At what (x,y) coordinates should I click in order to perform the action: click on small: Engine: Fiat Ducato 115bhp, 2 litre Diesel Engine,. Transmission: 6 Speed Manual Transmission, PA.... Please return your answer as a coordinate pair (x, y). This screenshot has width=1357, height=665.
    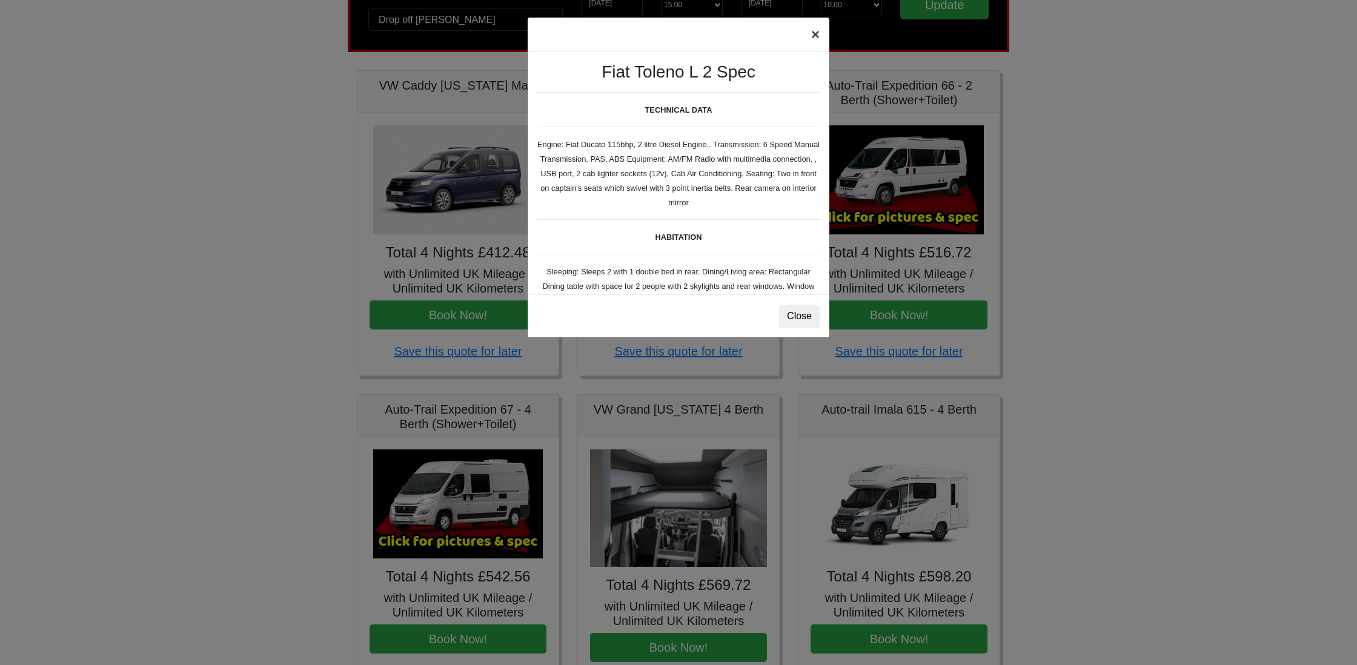
    Looking at the image, I should click on (678, 347).